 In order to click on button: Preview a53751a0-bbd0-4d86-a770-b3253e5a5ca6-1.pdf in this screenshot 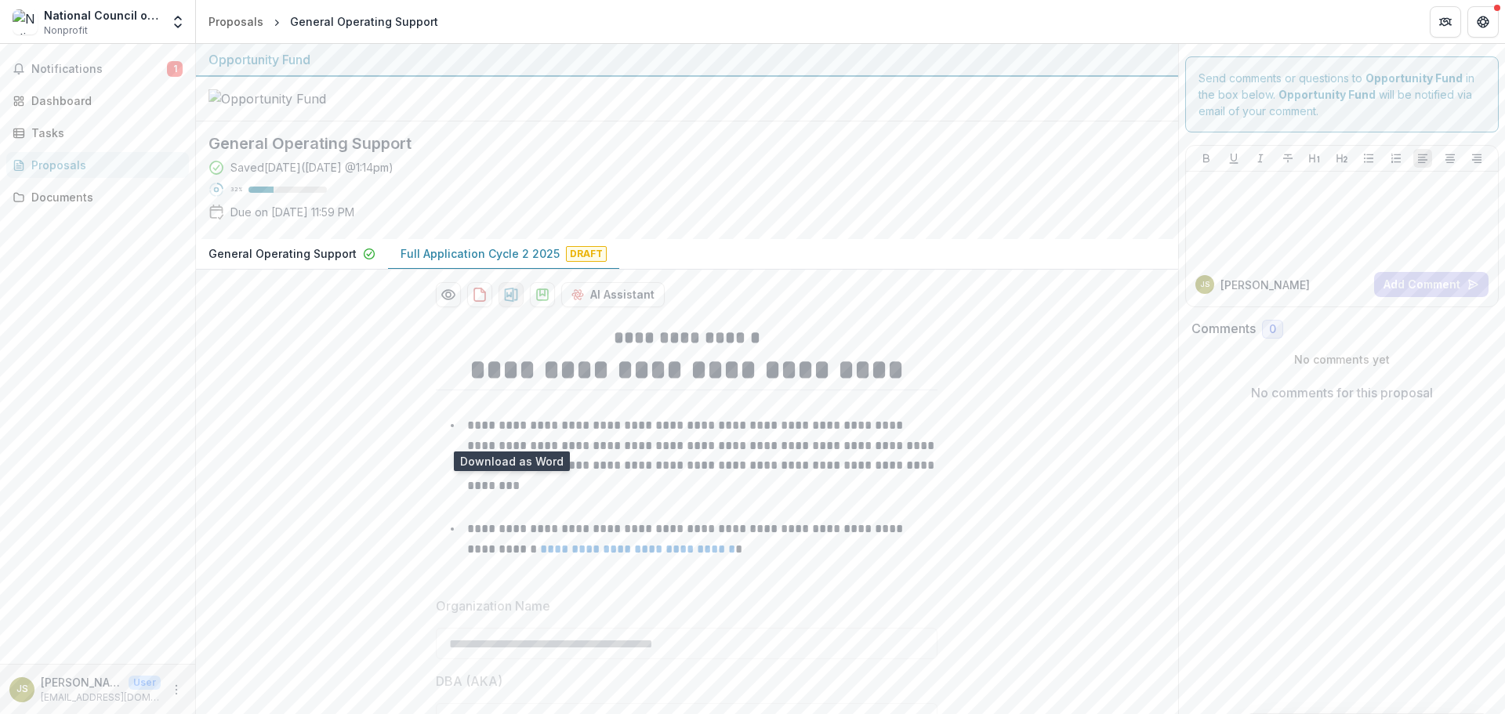, I will do `click(448, 295)`.